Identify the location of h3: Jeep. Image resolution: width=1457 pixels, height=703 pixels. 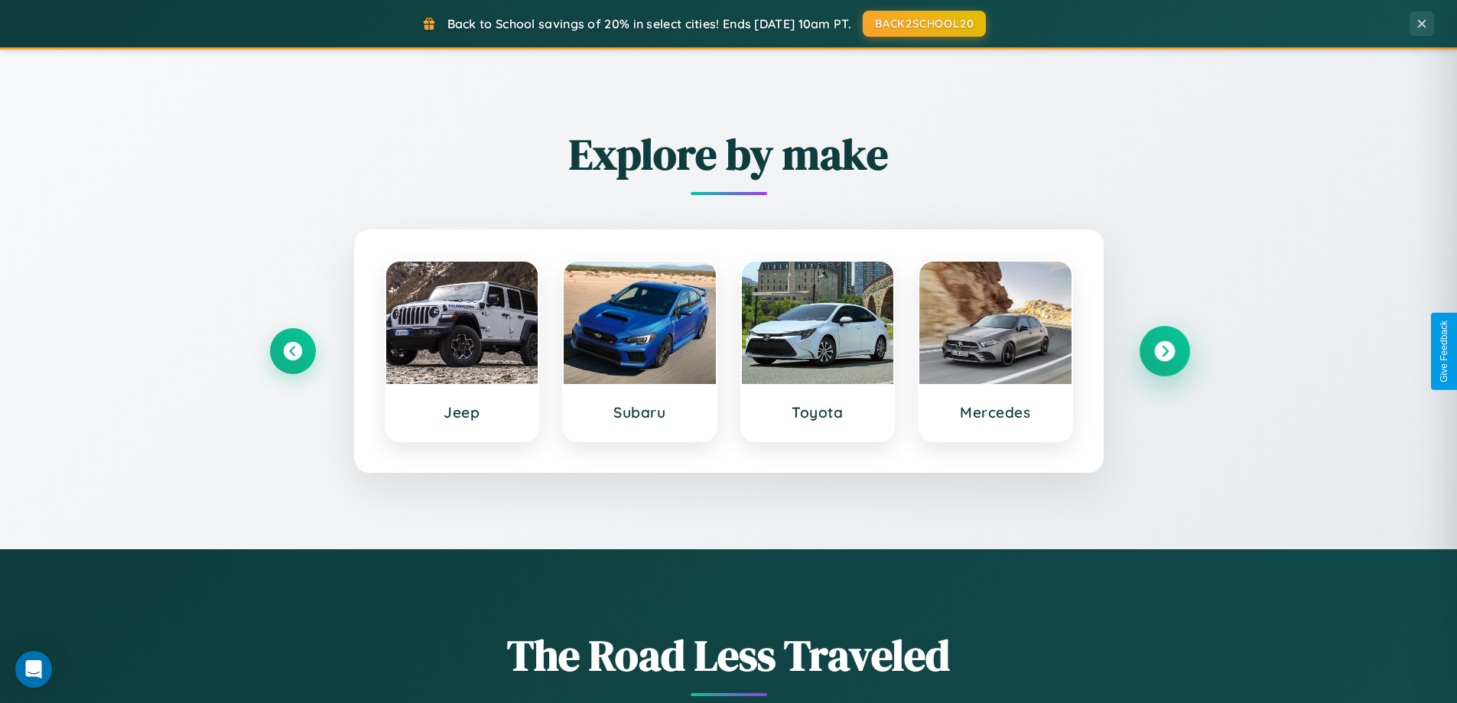
(462, 412).